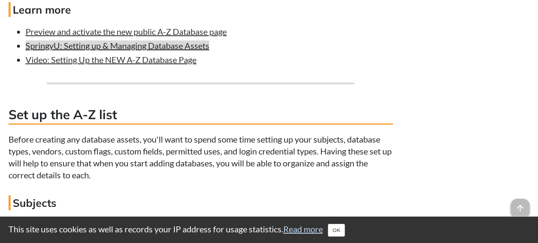 Image resolution: width=538 pixels, height=243 pixels. Describe the element at coordinates (201, 202) in the screenshot. I see `h4: Subjects` at that location.